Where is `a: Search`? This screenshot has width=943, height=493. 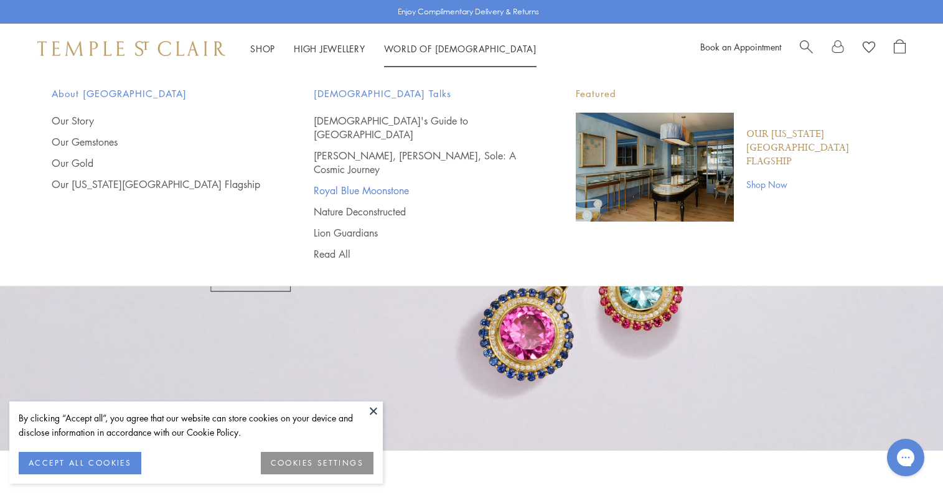
a: Search is located at coordinates (806, 49).